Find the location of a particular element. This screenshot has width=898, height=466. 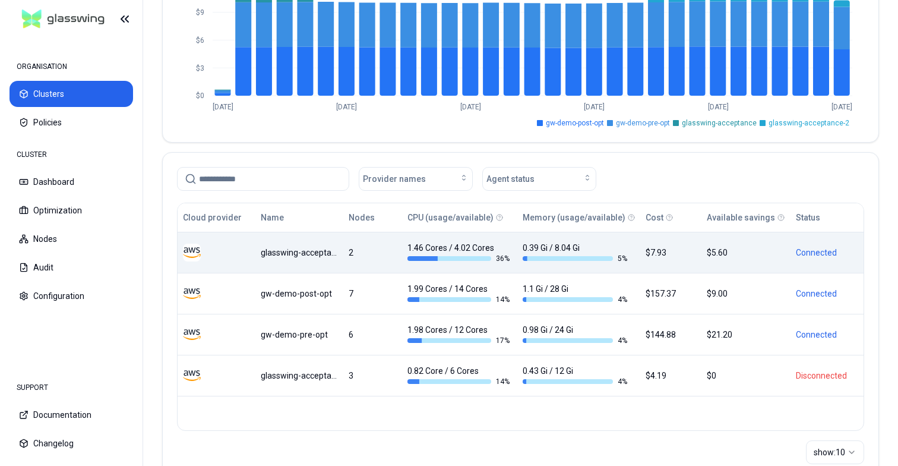

div: $21.20 is located at coordinates (746, 335).